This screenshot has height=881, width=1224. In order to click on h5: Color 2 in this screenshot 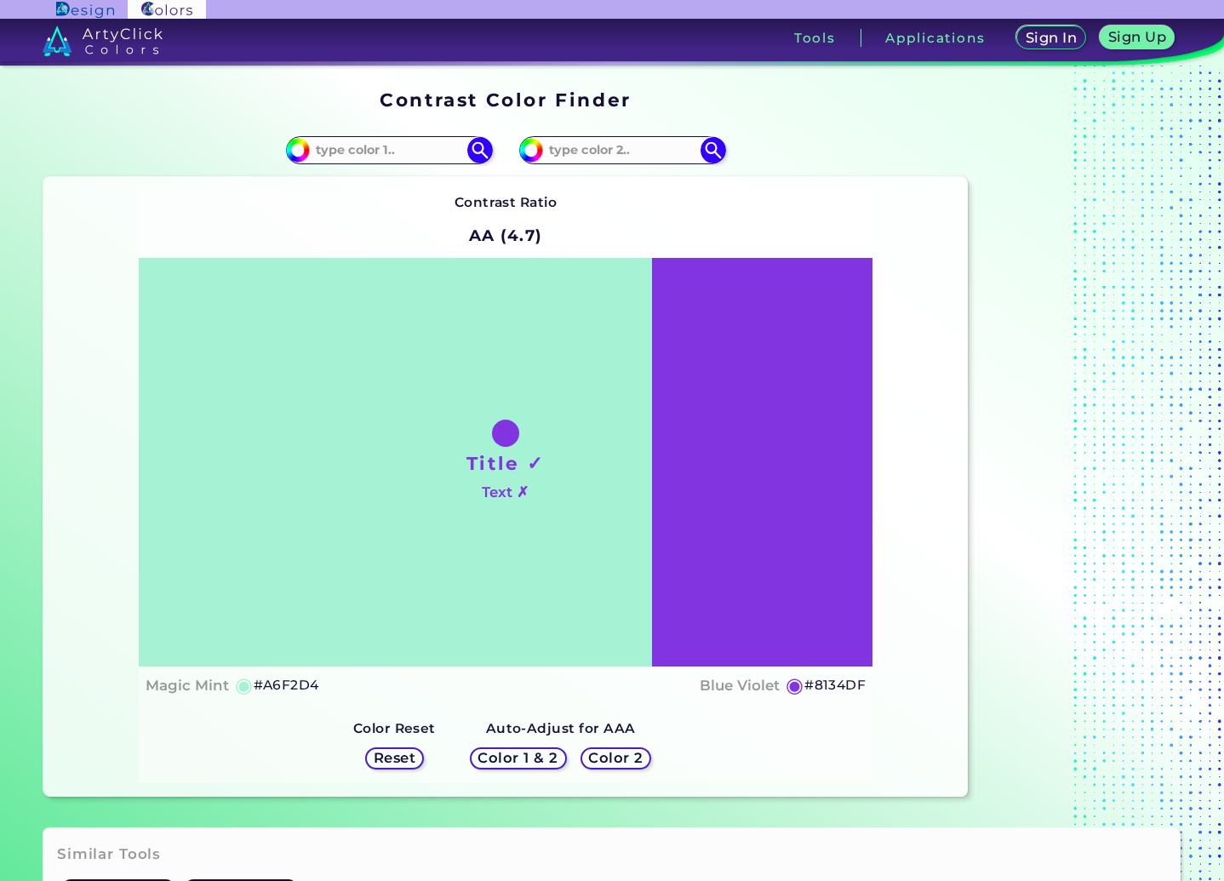, I will do `click(615, 757)`.